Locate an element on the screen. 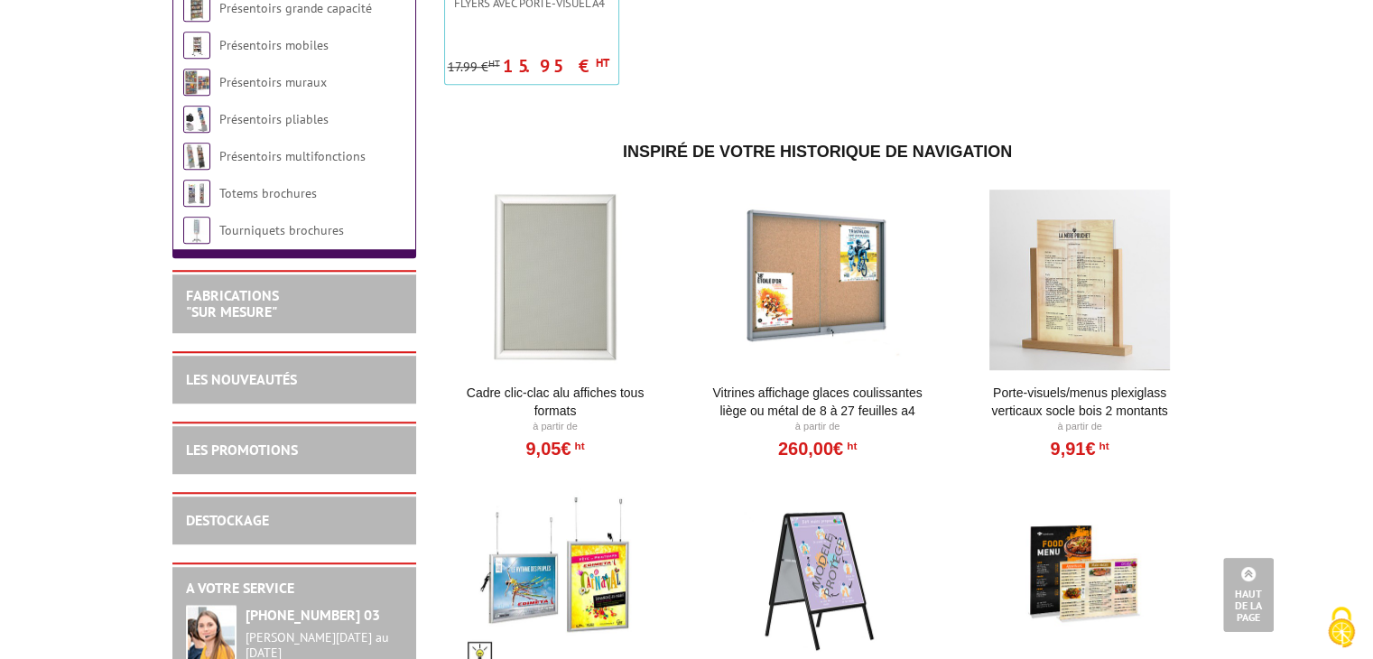 This screenshot has height=659, width=1373. a: LES PROMOTIONS is located at coordinates (242, 449).